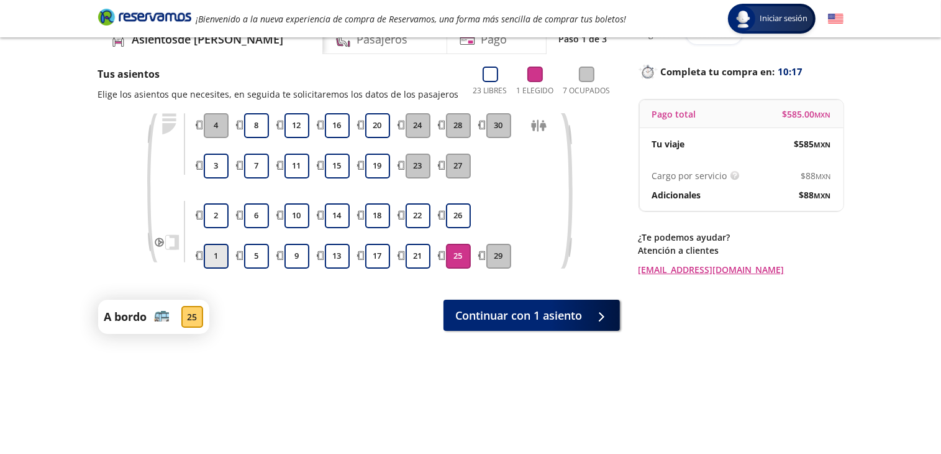 The width and height of the screenshot is (941, 454). What do you see at coordinates (519, 315) in the screenshot?
I see `span: Continuar con 1 asiento` at bounding box center [519, 315].